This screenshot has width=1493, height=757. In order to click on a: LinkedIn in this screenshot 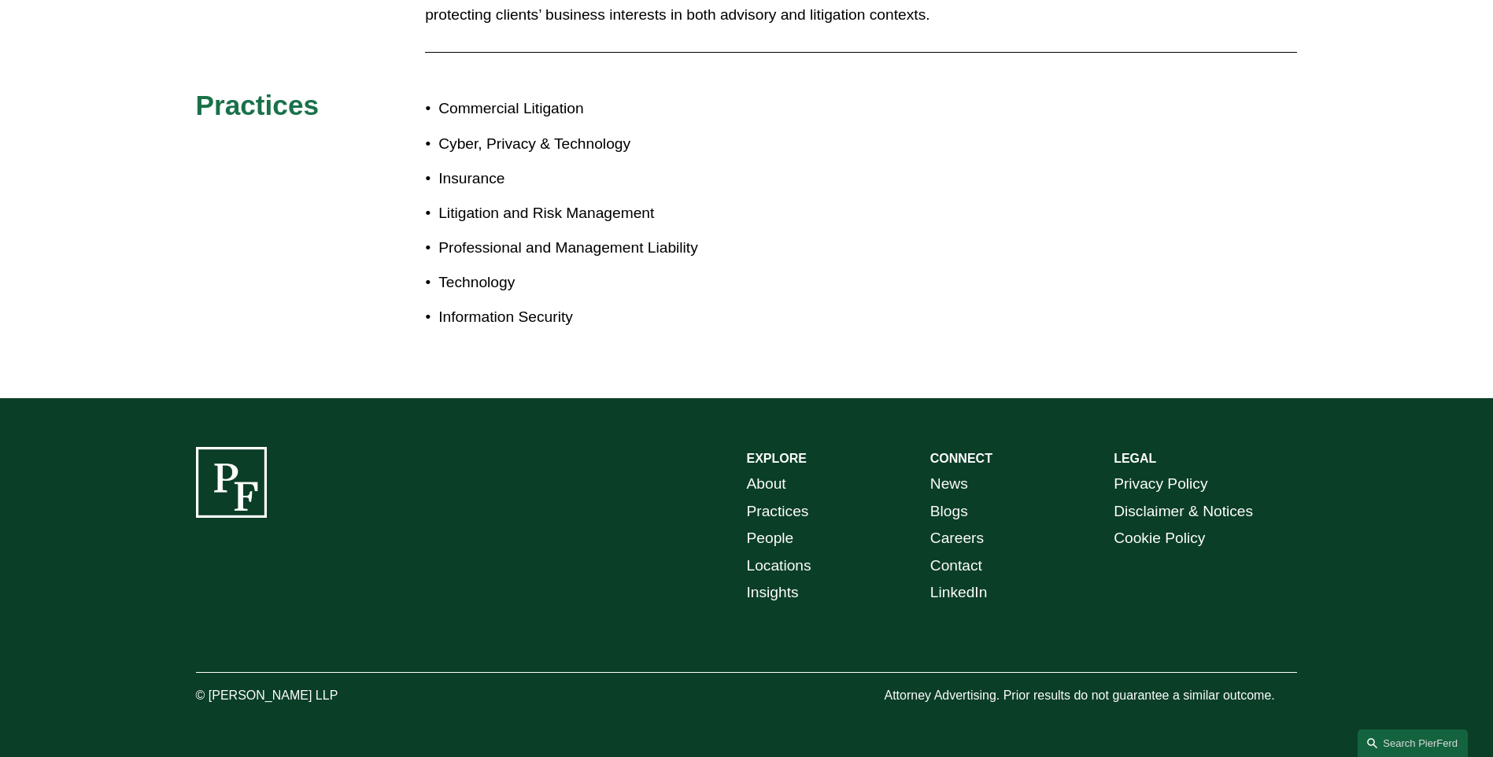, I will do `click(959, 593)`.